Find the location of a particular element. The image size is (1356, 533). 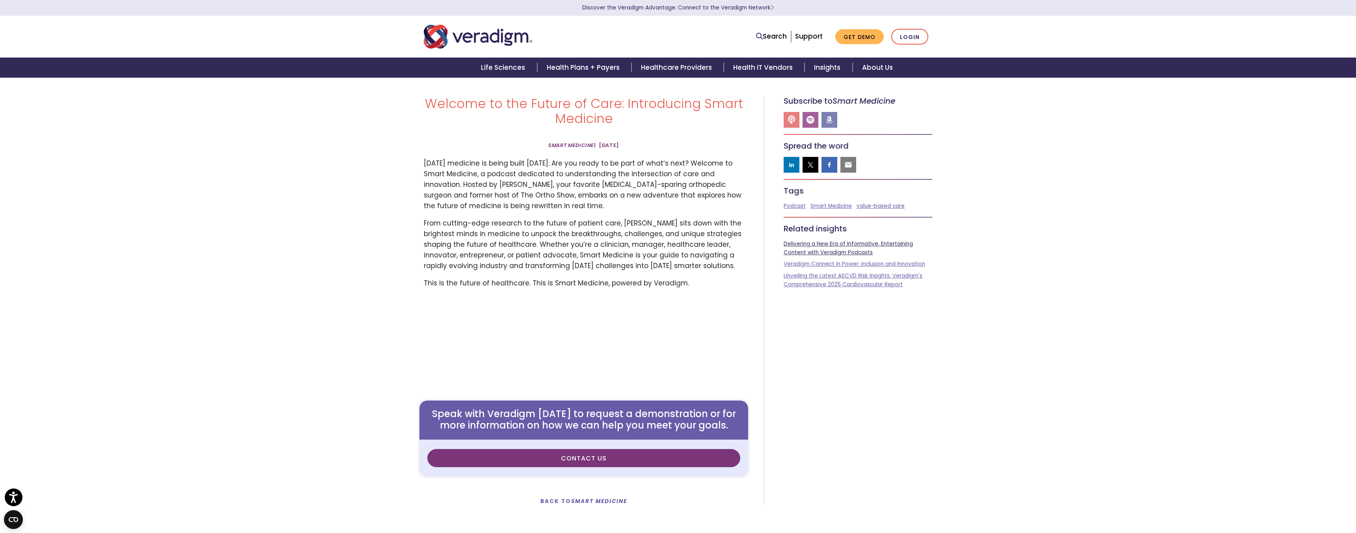

h5: Tags is located at coordinates (858, 191).